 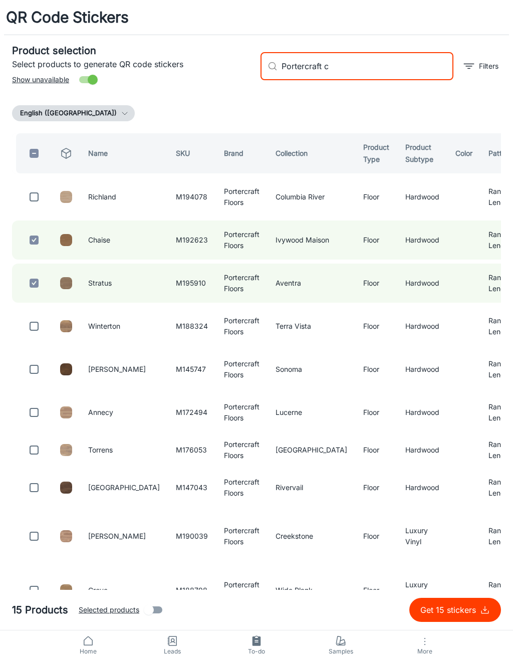 What do you see at coordinates (311, 369) in the screenshot?
I see `td: Sonoma` at bounding box center [311, 369].